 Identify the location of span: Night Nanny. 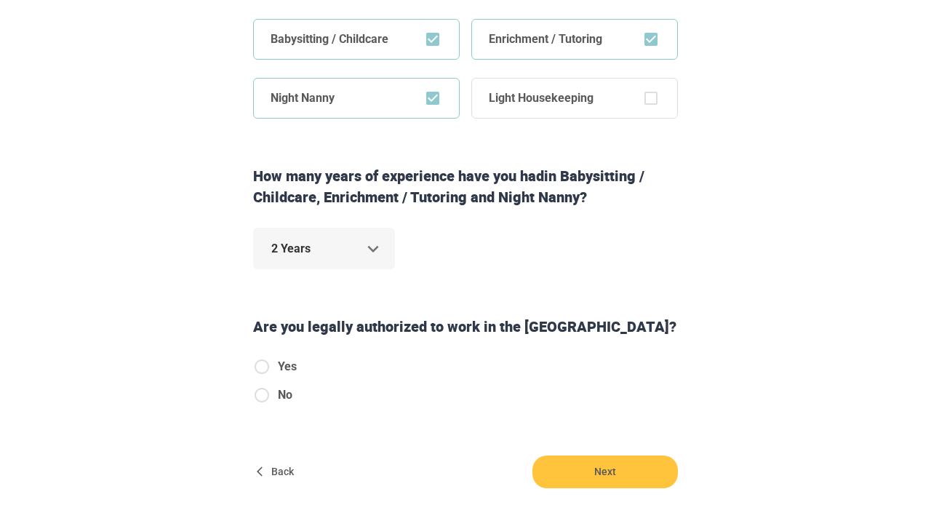
(303, 98).